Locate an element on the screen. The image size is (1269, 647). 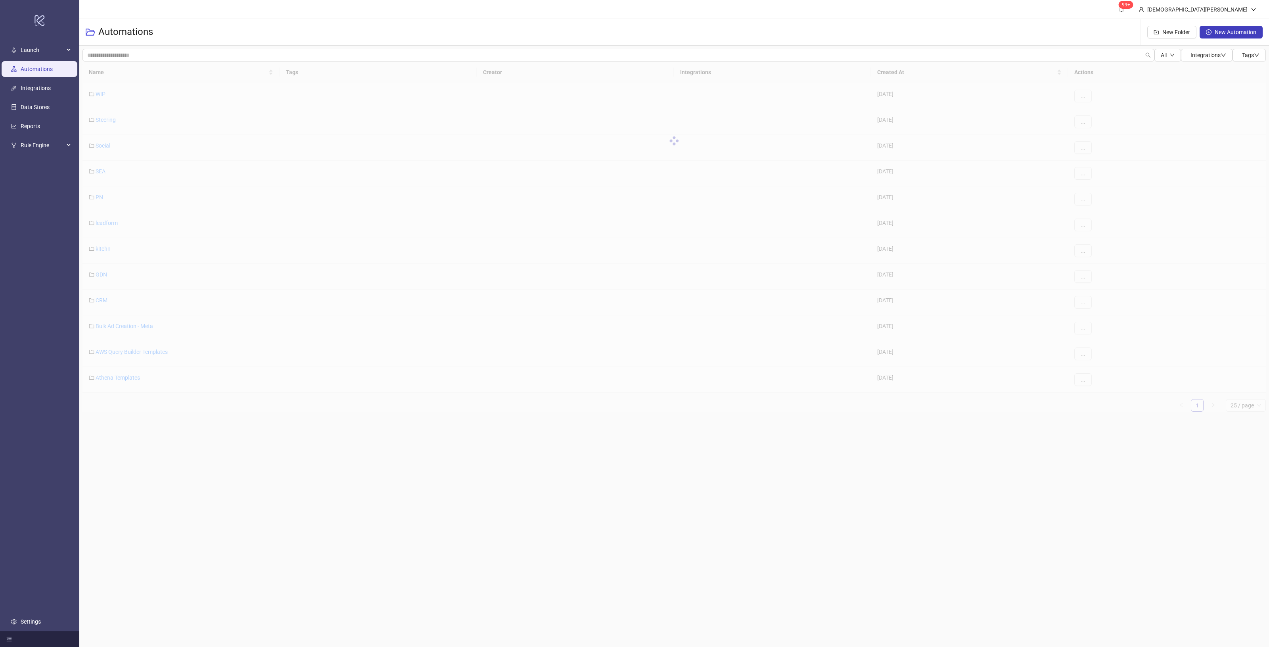
span: All is located at coordinates (1163, 55).